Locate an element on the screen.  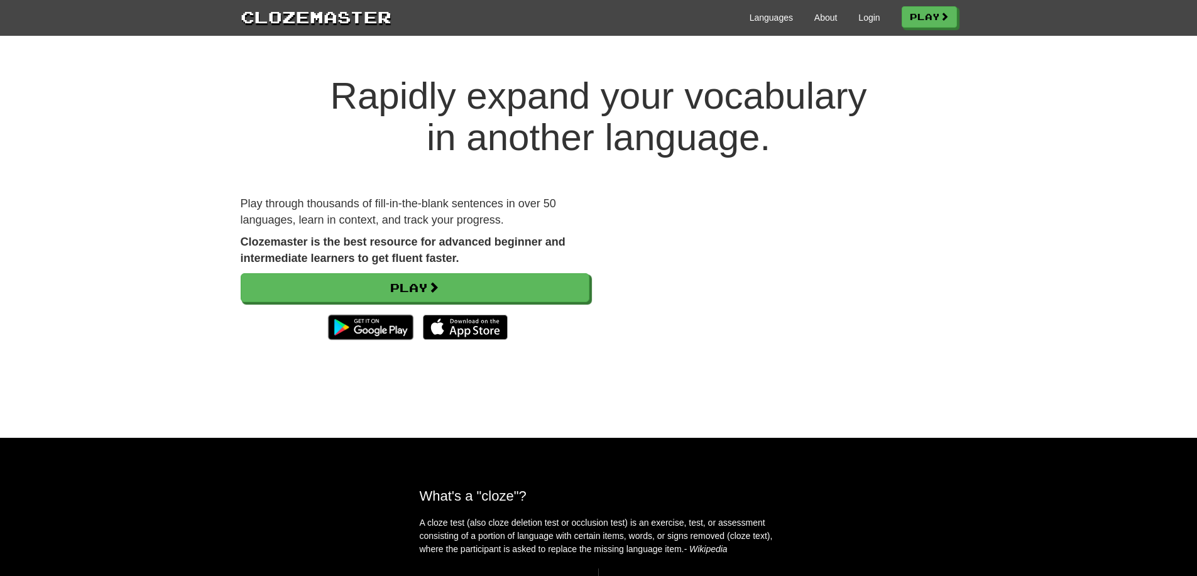
img: Download_on_the_App_Store_Badge_US-UK_135x40-25178aeef6eb6b83b96f5f2d004eda3bffbb37122de64afbaef7... is located at coordinates (465, 327).